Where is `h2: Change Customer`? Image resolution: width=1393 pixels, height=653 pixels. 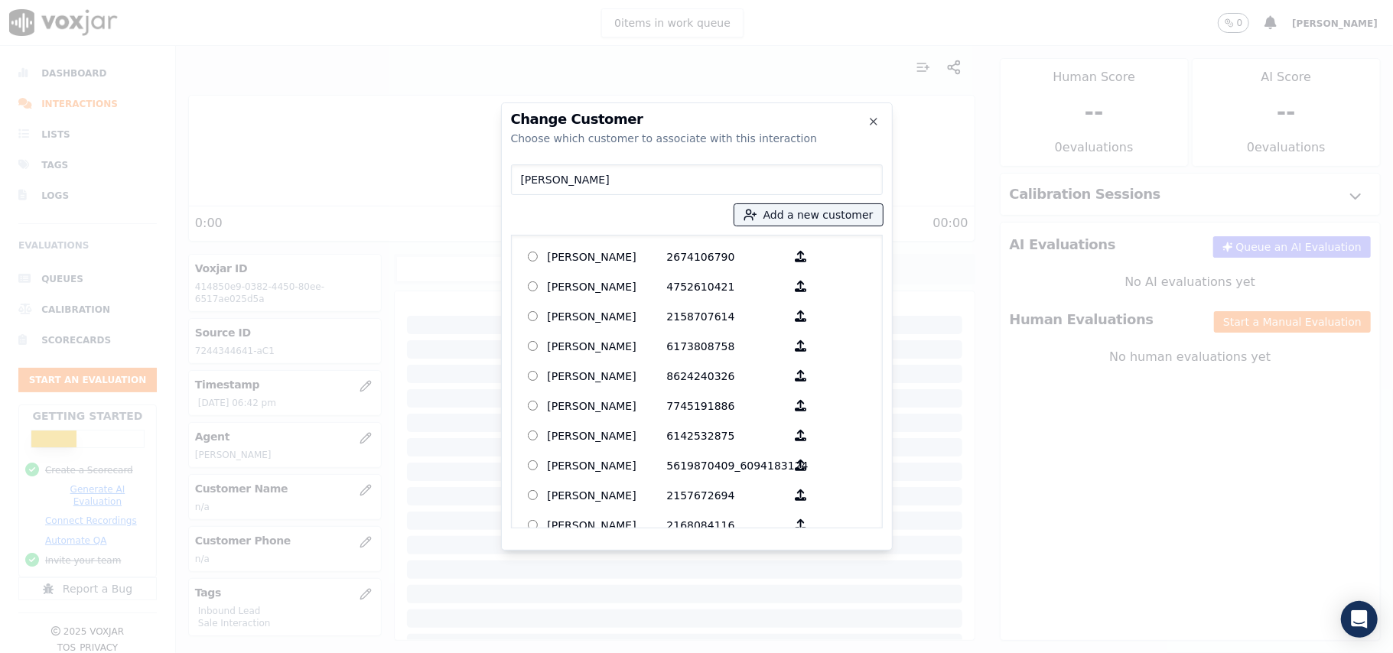
h2: Change Customer is located at coordinates (697, 119).